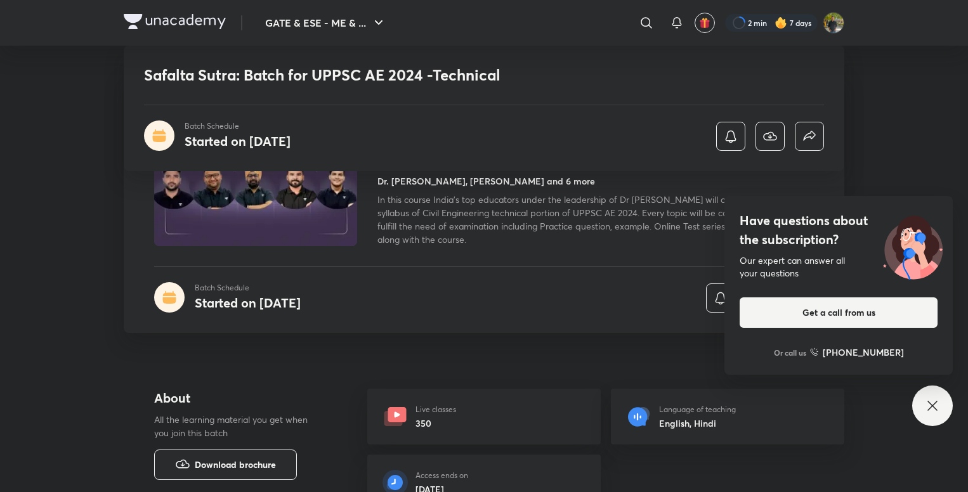 The height and width of the screenshot is (492, 968). I want to click on img: Thumbnail, so click(256, 189).